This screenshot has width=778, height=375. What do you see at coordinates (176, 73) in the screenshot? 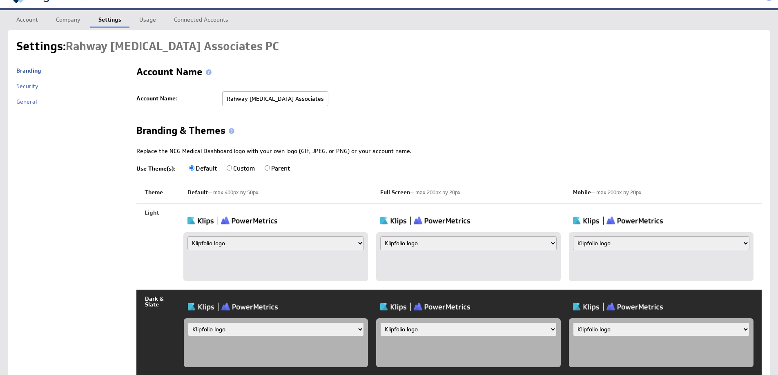
I see `h2: Account Name` at bounding box center [176, 73].